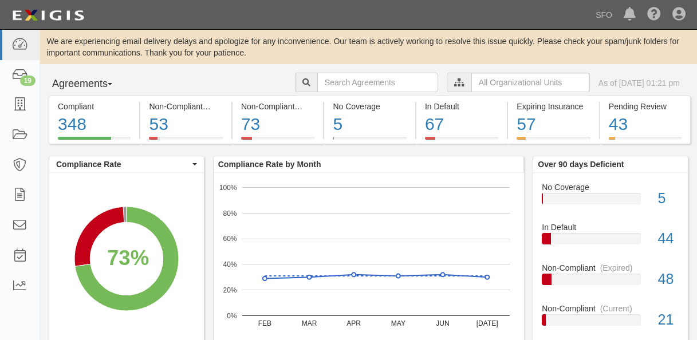 The height and width of the screenshot is (340, 697). What do you see at coordinates (645, 106) in the screenshot?
I see `div: Pending Review` at bounding box center [645, 106].